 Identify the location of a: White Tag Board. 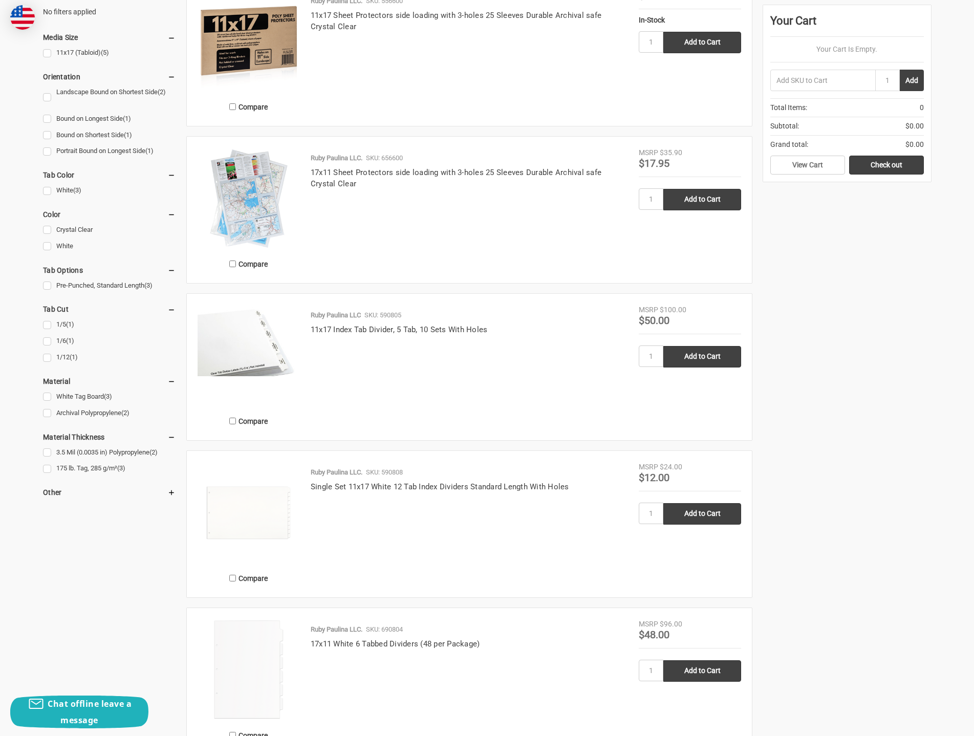
(109, 397).